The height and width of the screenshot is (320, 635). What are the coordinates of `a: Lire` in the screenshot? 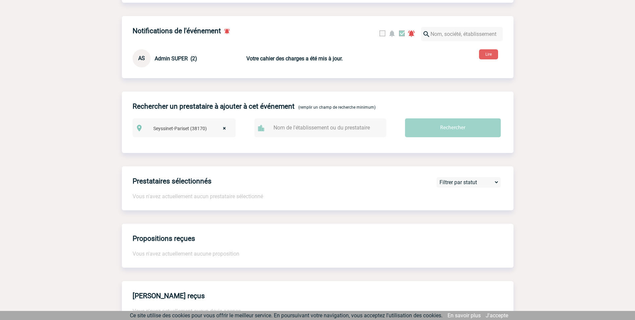 It's located at (489, 54).